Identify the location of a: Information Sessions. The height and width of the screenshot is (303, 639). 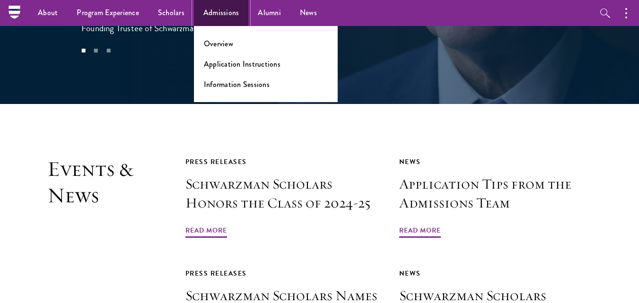
(237, 84).